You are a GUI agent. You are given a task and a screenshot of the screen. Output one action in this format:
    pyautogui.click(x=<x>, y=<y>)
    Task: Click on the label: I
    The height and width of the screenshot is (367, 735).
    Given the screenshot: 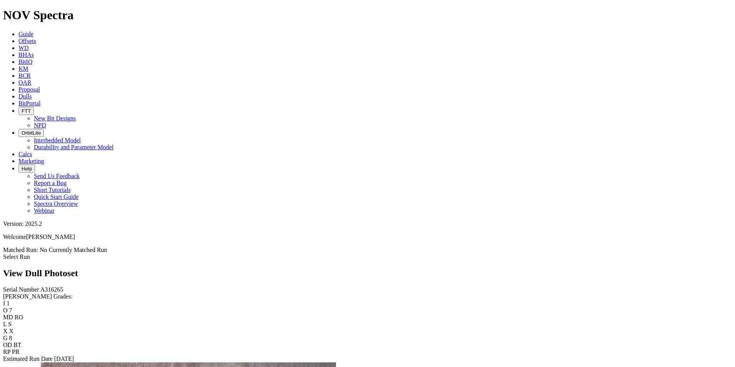 What is the action you would take?
    pyautogui.click(x=4, y=303)
    